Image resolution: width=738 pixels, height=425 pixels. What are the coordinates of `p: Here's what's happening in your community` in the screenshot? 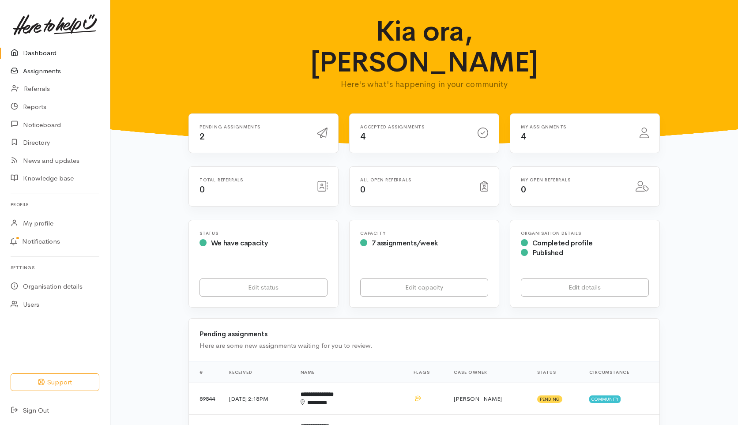 It's located at (424, 84).